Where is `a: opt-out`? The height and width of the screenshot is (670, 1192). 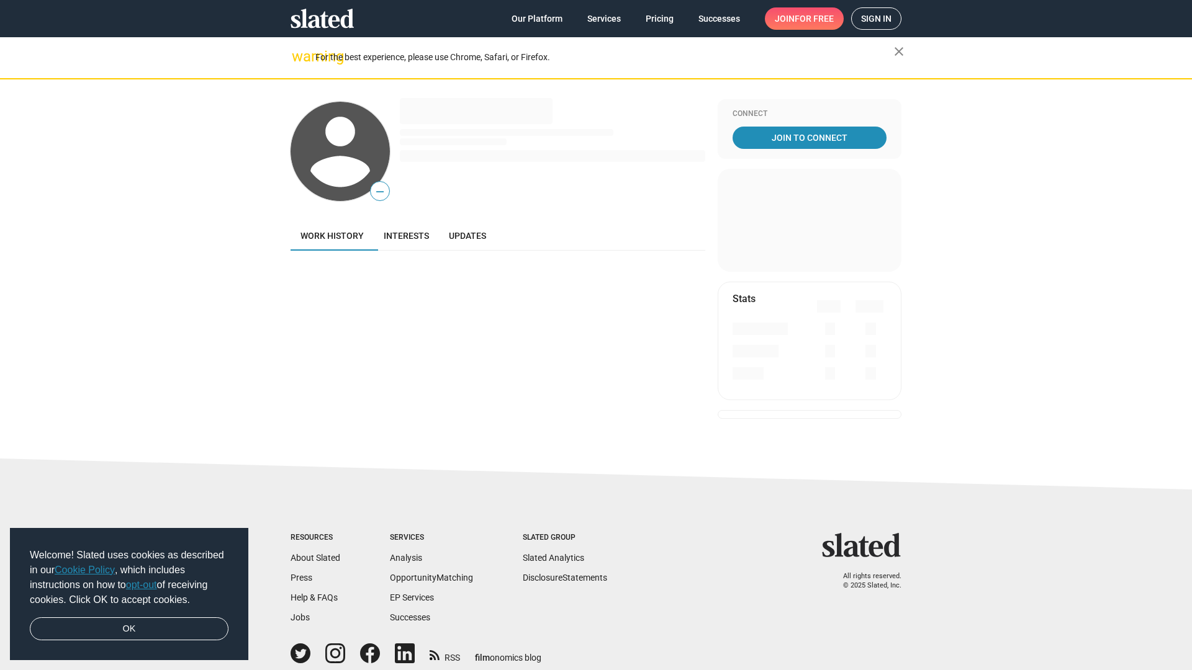 a: opt-out is located at coordinates (142, 585).